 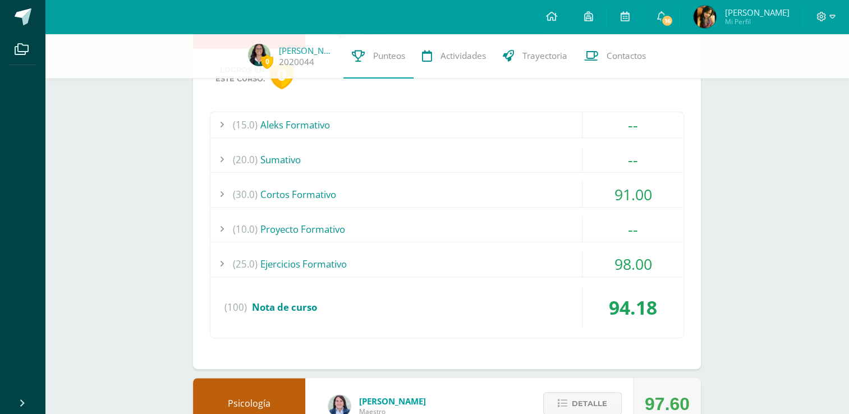 What do you see at coordinates (284, 307) in the screenshot?
I see `span: Nota de curso` at bounding box center [284, 307].